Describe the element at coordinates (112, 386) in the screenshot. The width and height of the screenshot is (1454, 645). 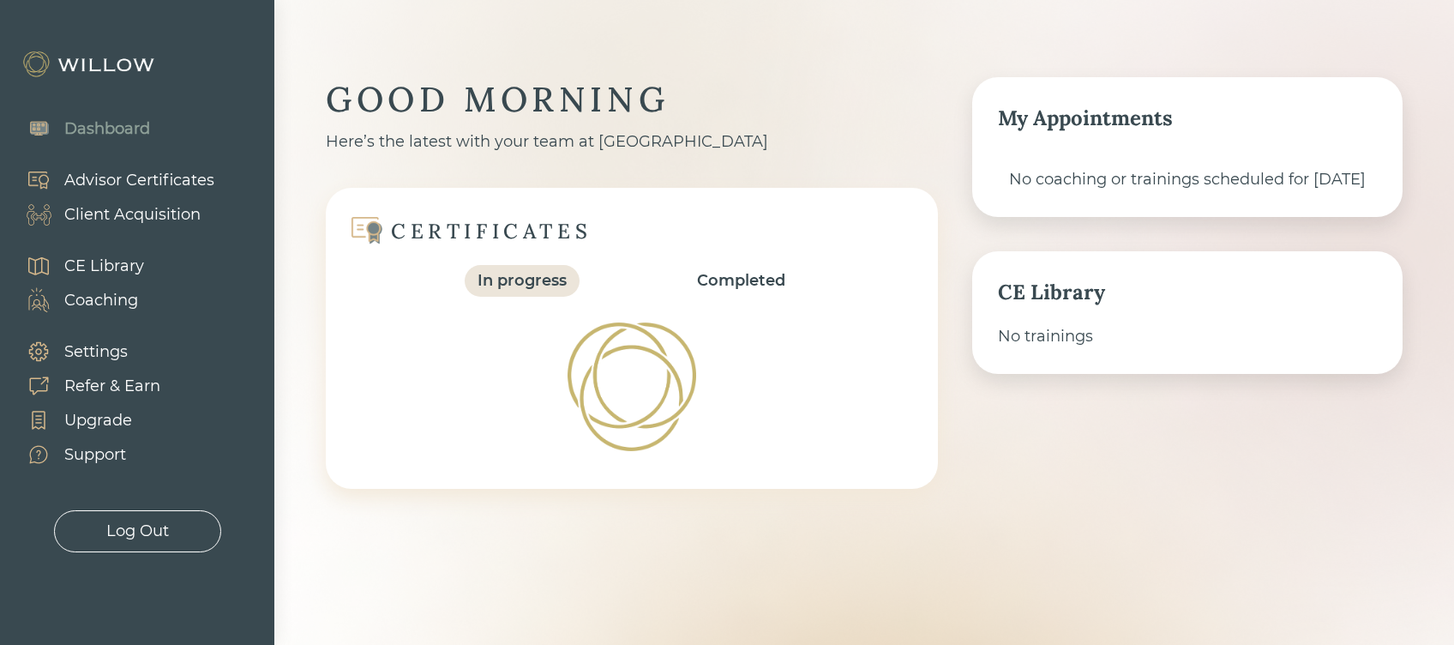
I see `div: Refer & Earn` at that location.